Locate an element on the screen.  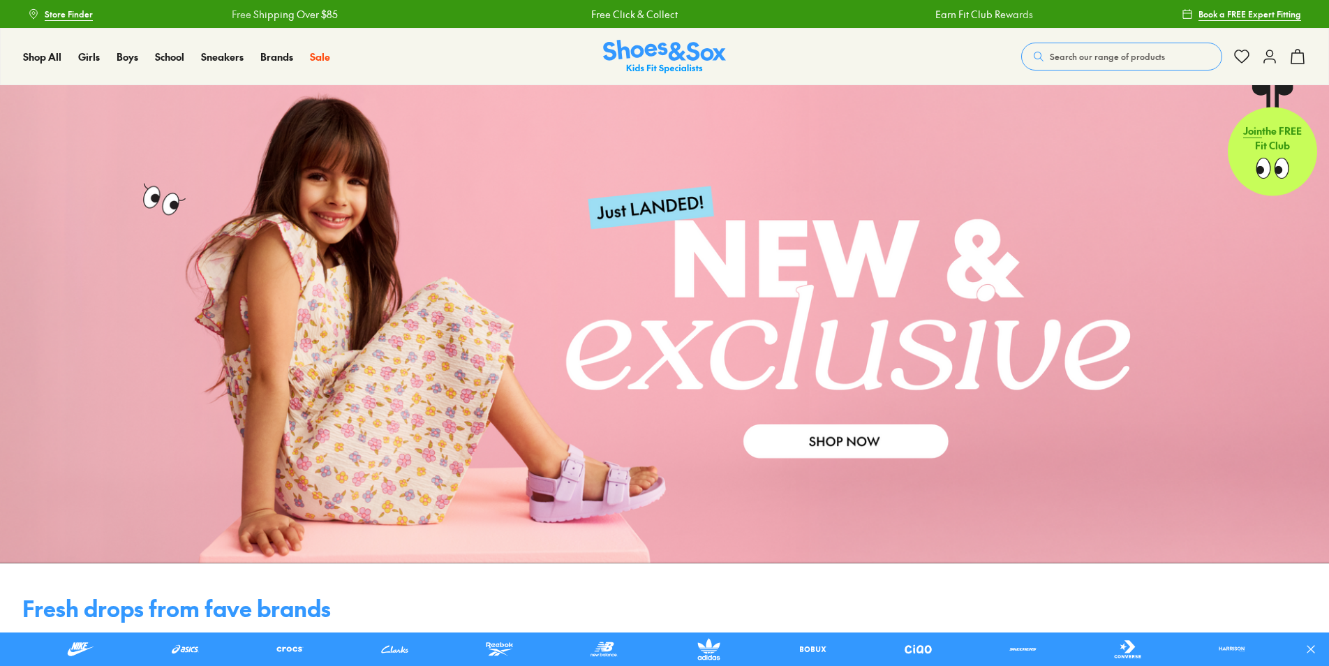
a: Earn Fit Club Rewards is located at coordinates (982, 14).